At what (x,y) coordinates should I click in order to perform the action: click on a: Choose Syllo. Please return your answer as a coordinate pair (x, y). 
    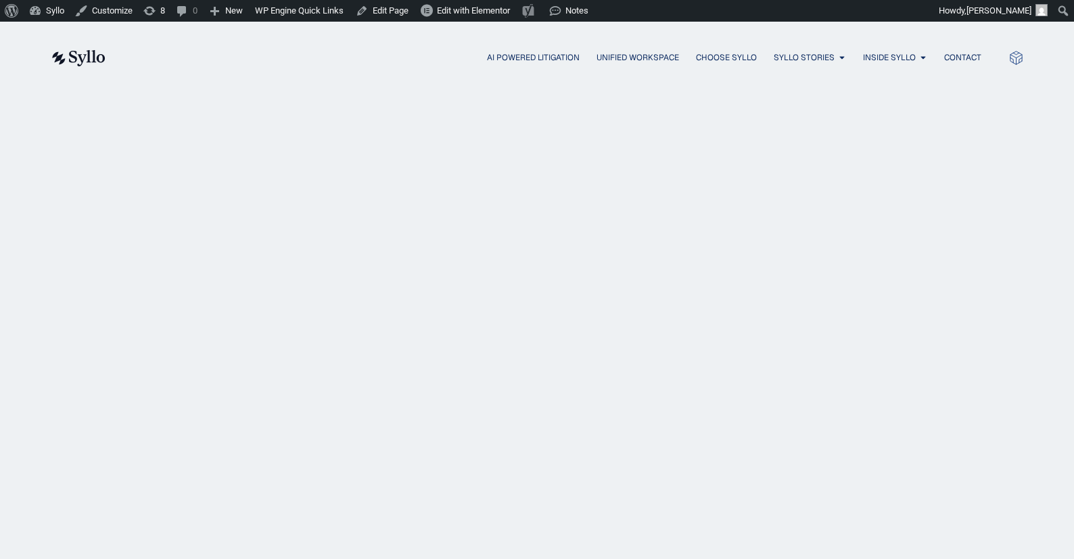
    Looking at the image, I should click on (726, 57).